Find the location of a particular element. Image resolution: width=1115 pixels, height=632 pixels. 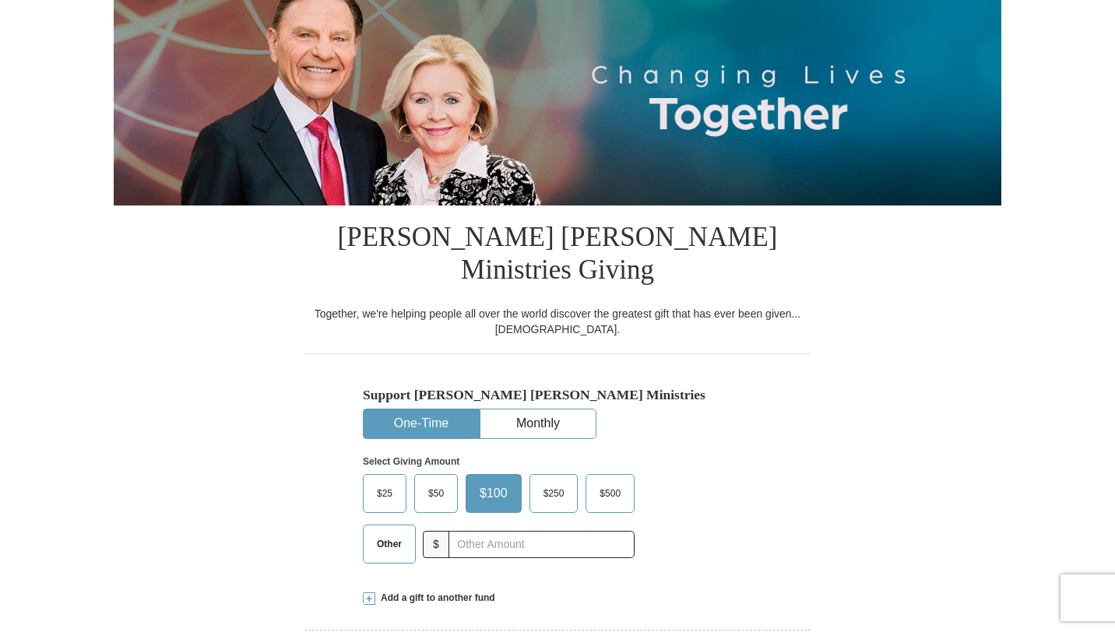

strong: Select Giving Amount is located at coordinates (411, 462).